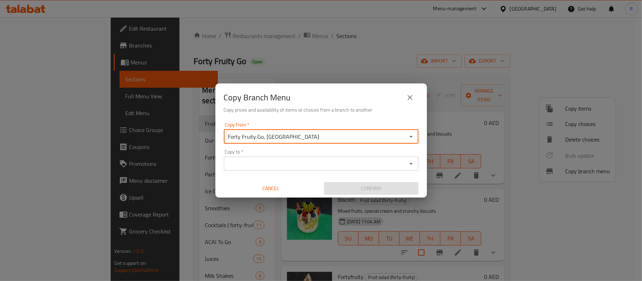  Describe the element at coordinates (410, 98) in the screenshot. I see `button: close` at that location.